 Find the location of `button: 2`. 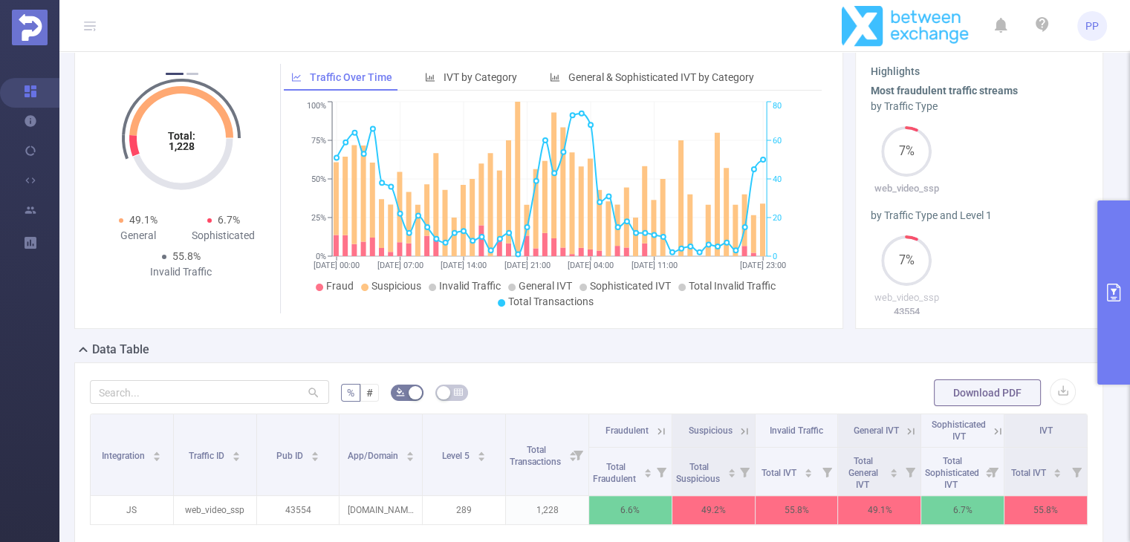

button: 2 is located at coordinates (192, 74).